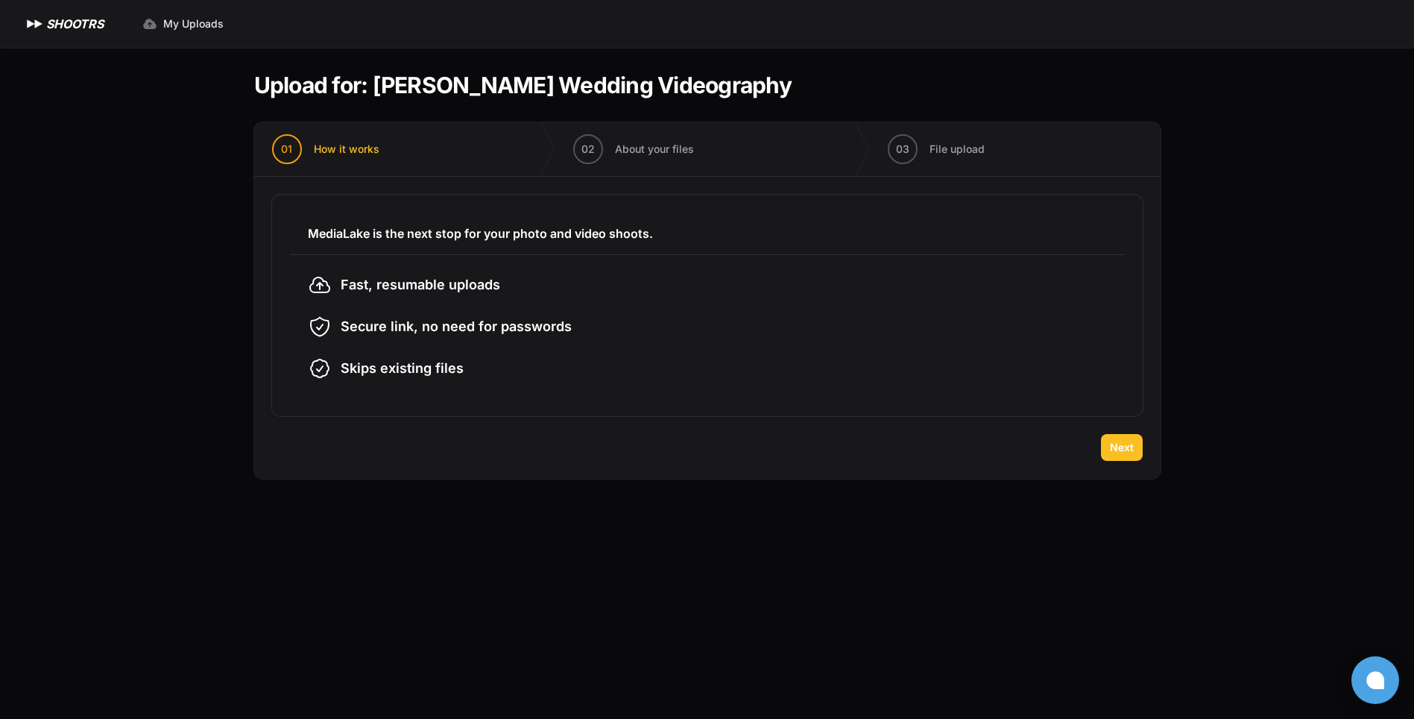  What do you see at coordinates (588, 149) in the screenshot?
I see `span: 02` at bounding box center [588, 149].